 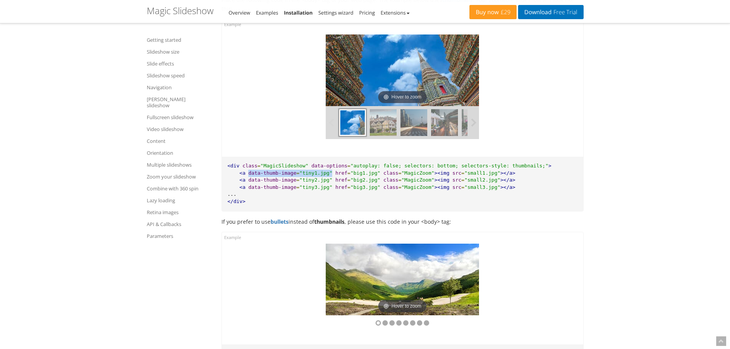 I want to click on a: Retina images, so click(x=179, y=212).